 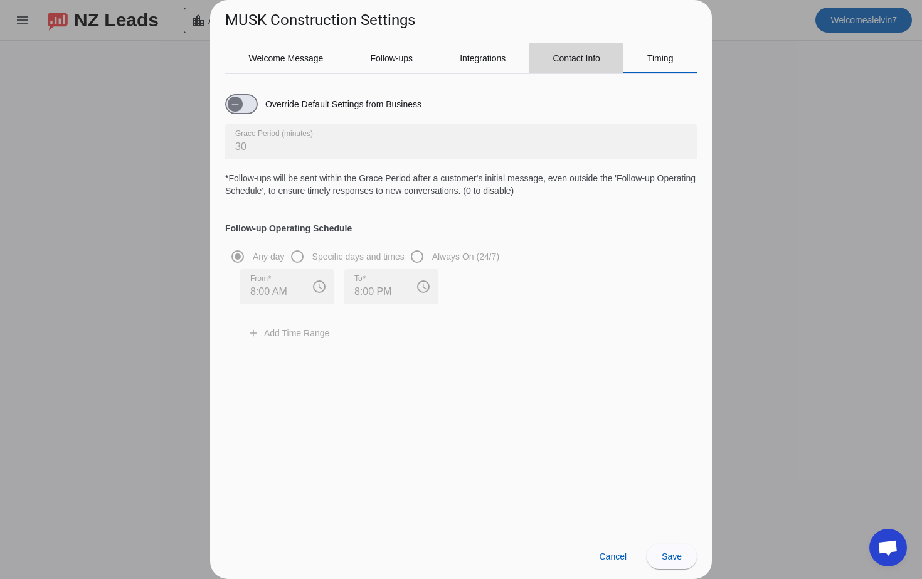 I want to click on label: Override Default Settings from Business, so click(x=342, y=104).